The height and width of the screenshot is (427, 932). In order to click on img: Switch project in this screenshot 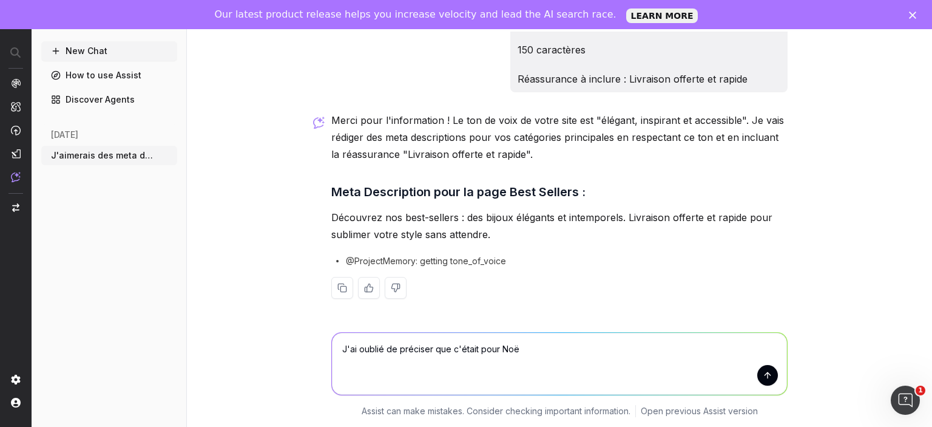, I will do `click(16, 208)`.